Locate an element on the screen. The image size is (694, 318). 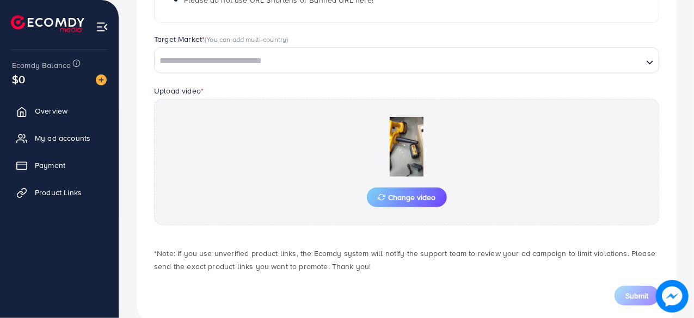
label: Target Market is located at coordinates (221, 39).